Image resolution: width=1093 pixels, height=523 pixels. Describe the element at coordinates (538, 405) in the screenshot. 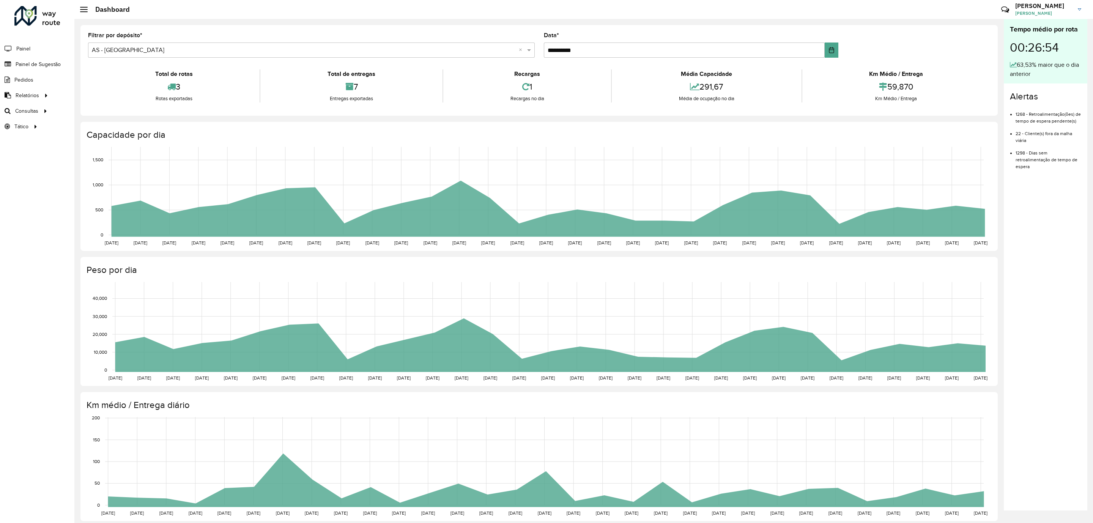

I see `h4: Km médio / Entrega diário` at that location.